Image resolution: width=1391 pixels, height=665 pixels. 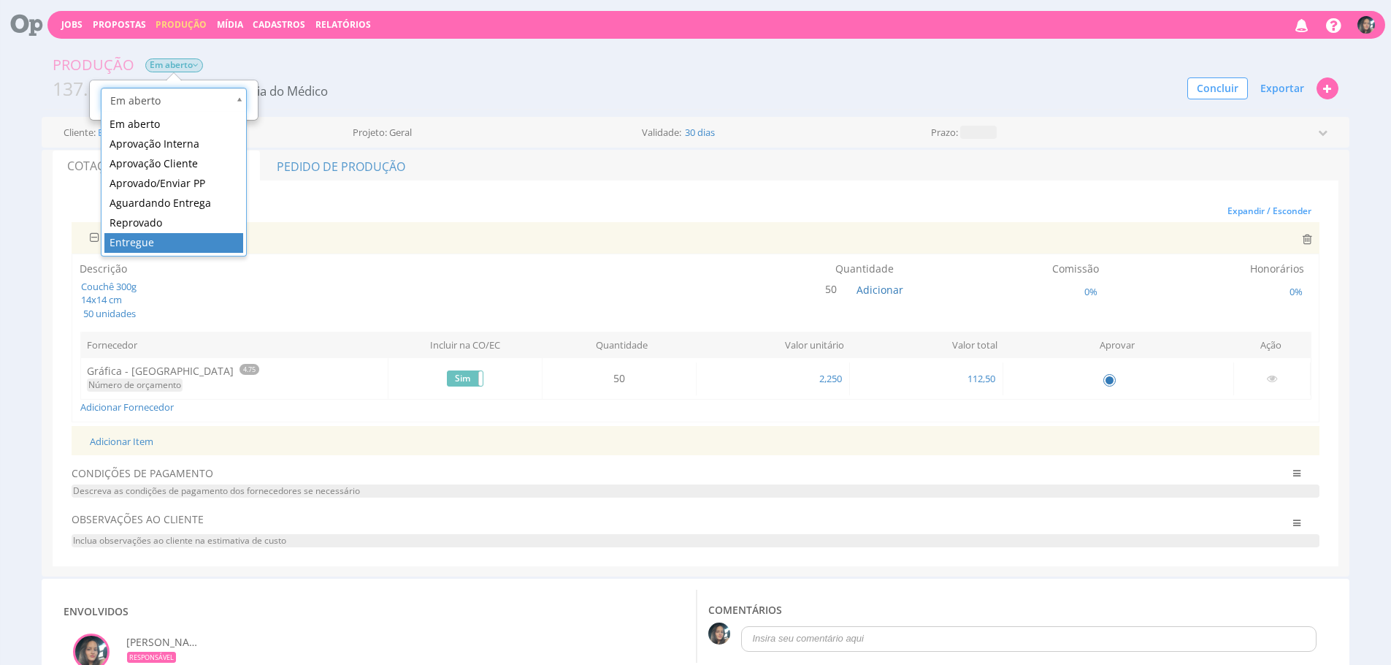 I want to click on div: Aprovação Interna, so click(x=174, y=144).